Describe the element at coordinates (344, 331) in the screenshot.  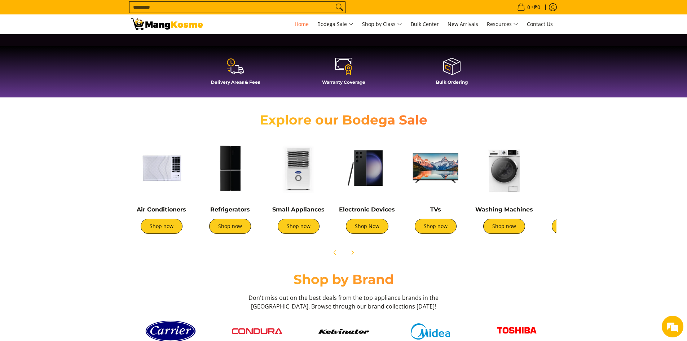
I see `a: Kelvinator button 9a26f67e caed 448c 806d e01e406ddbdc` at that location.